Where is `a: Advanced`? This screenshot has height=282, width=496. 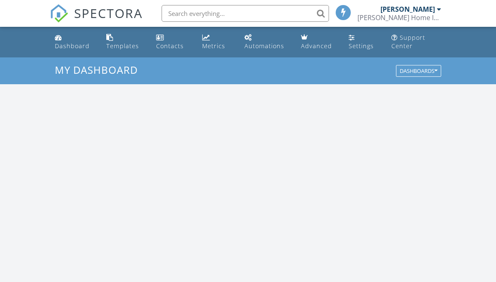 a: Advanced is located at coordinates (318, 42).